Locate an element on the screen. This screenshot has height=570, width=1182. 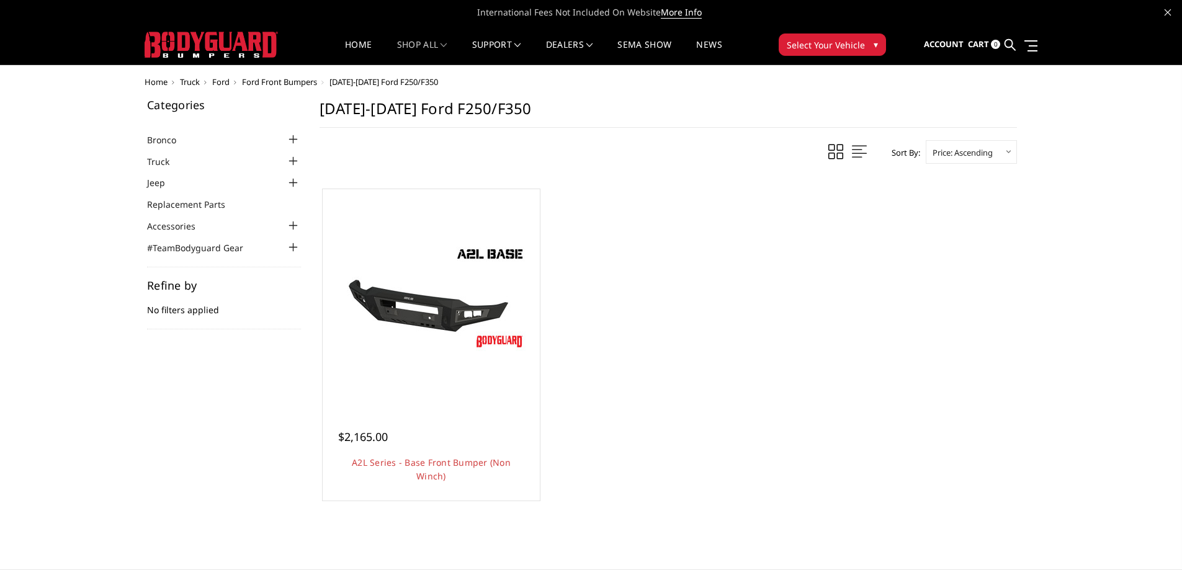
a: Dealers is located at coordinates (570, 52).